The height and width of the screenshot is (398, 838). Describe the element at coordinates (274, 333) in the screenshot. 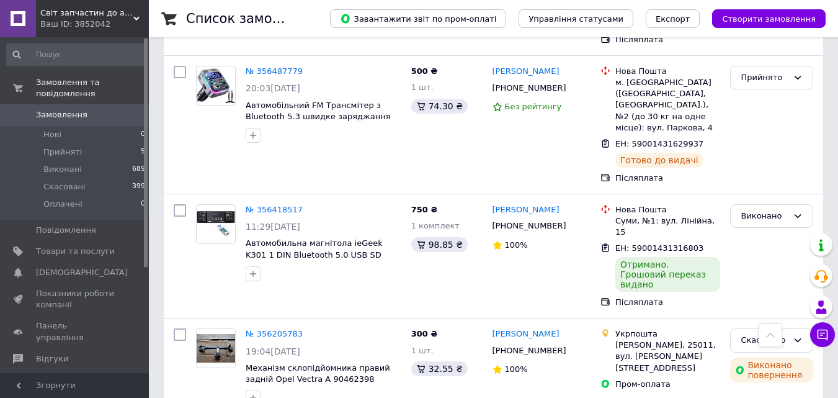

I see `a: № 356205783` at that location.